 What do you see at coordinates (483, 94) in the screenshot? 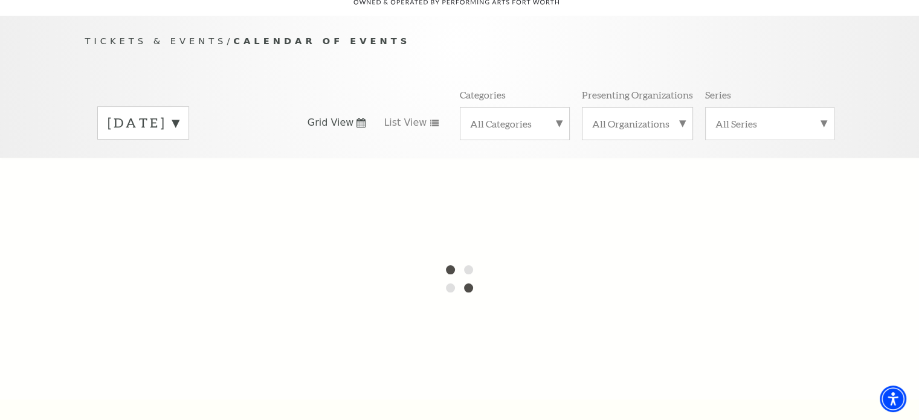
I see `p: Categories` at bounding box center [483, 94].